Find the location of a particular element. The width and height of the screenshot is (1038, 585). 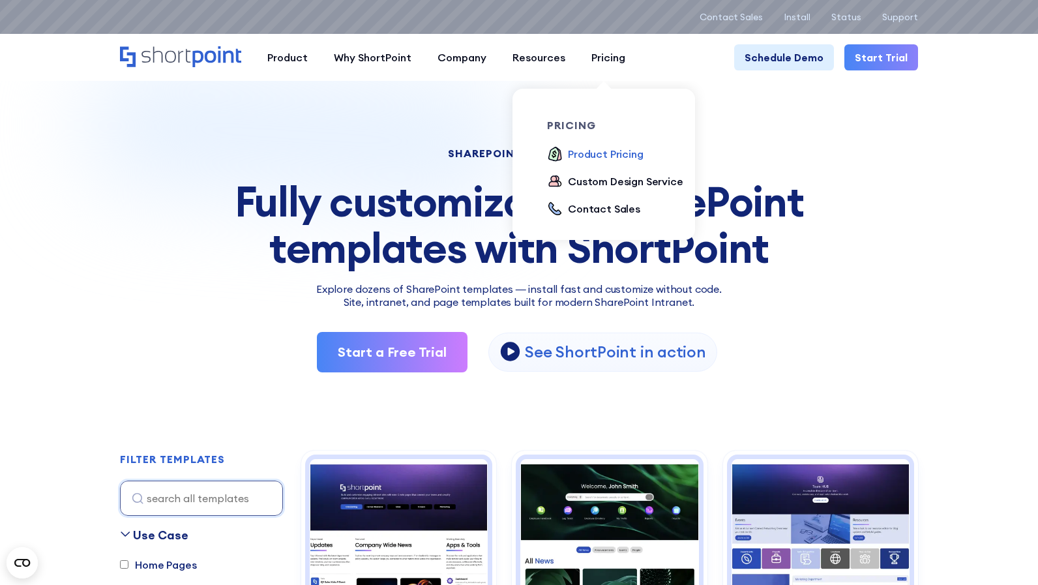

div: Chat Widget is located at coordinates (1006, 554).